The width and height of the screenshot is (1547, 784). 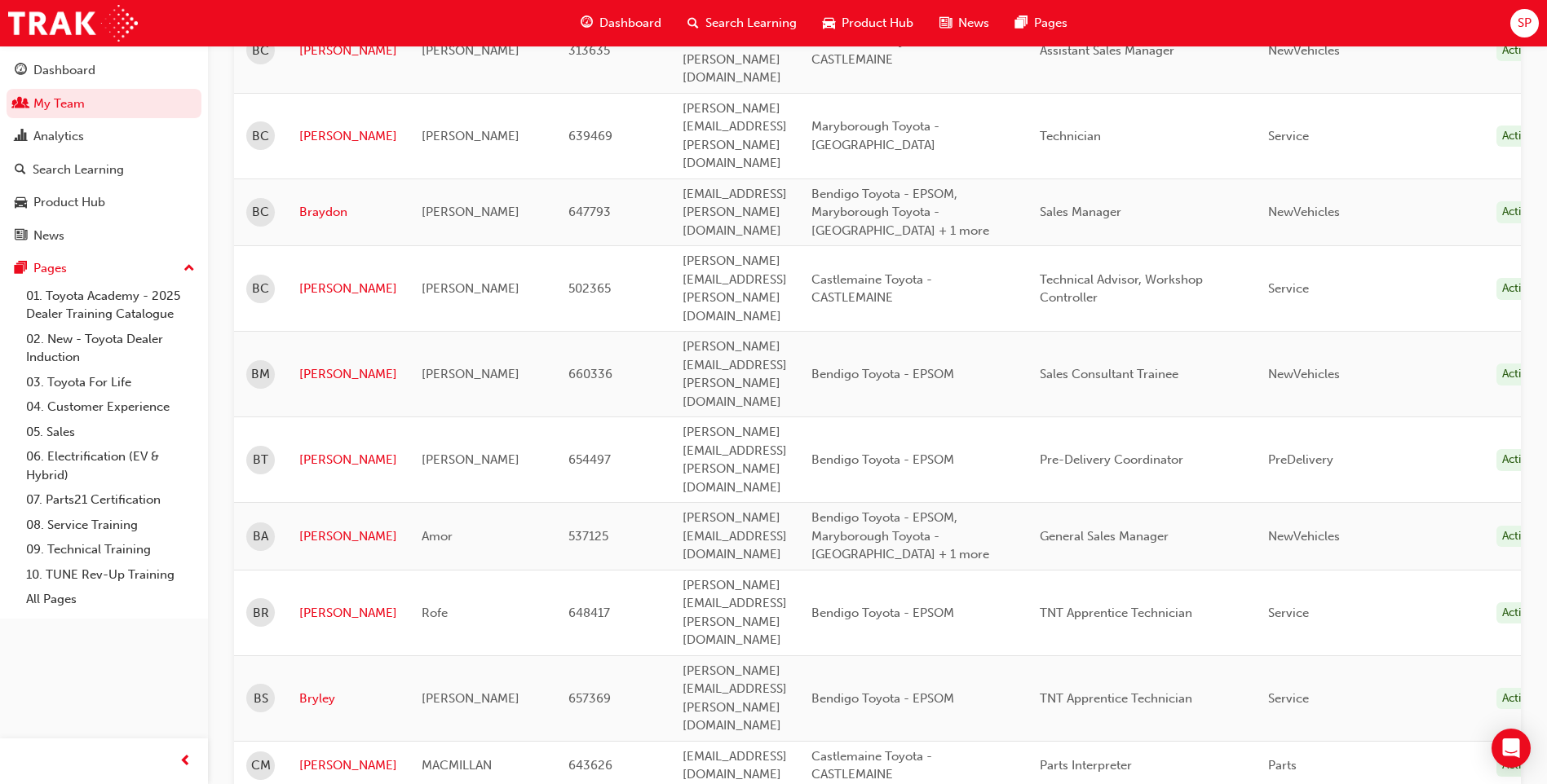 I want to click on a: 08. Service Training, so click(x=110, y=525).